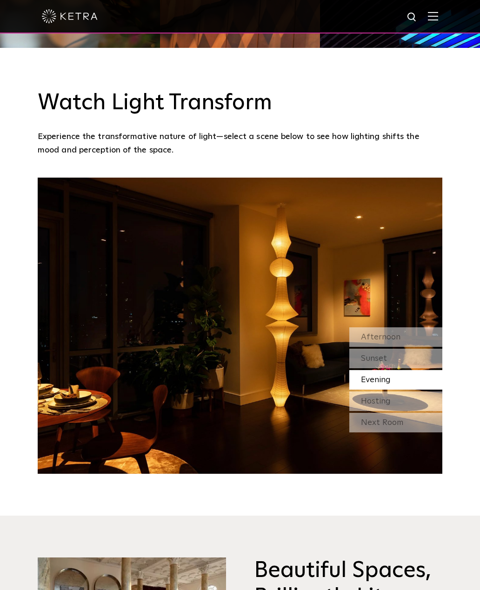 This screenshot has height=590, width=480. Describe the element at coordinates (374, 358) in the screenshot. I see `span: Sunset` at that location.